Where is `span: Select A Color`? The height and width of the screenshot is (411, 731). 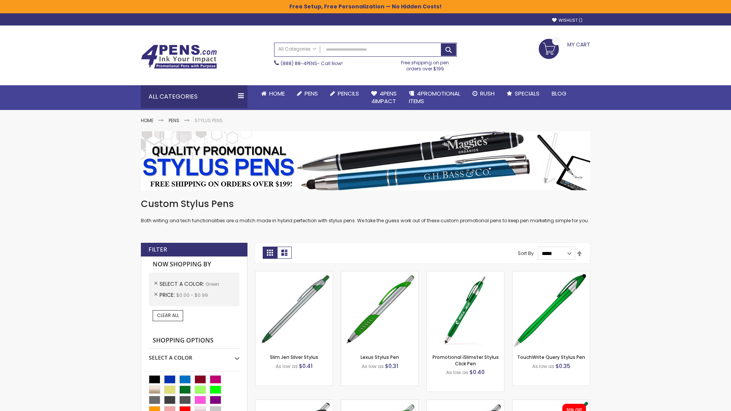 span: Select A Color is located at coordinates (182, 284).